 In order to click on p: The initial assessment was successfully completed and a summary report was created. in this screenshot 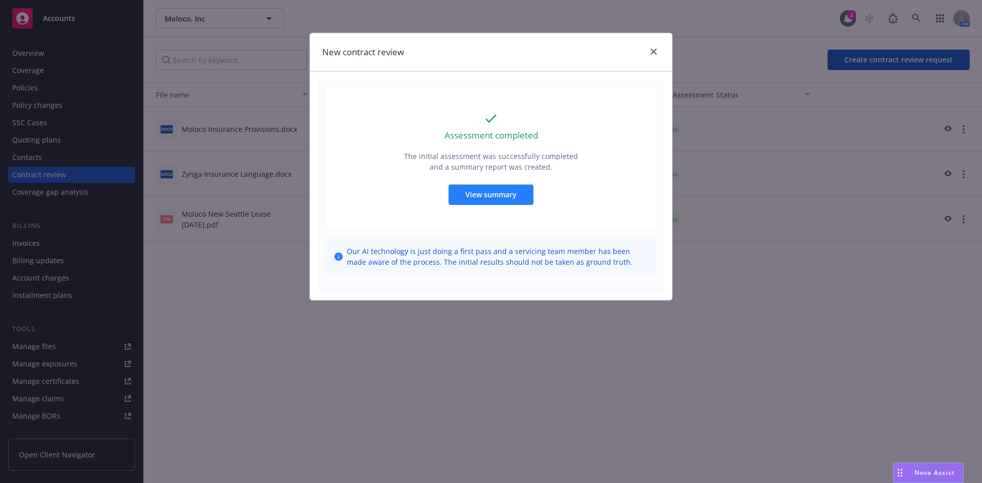, I will do `click(491, 162)`.